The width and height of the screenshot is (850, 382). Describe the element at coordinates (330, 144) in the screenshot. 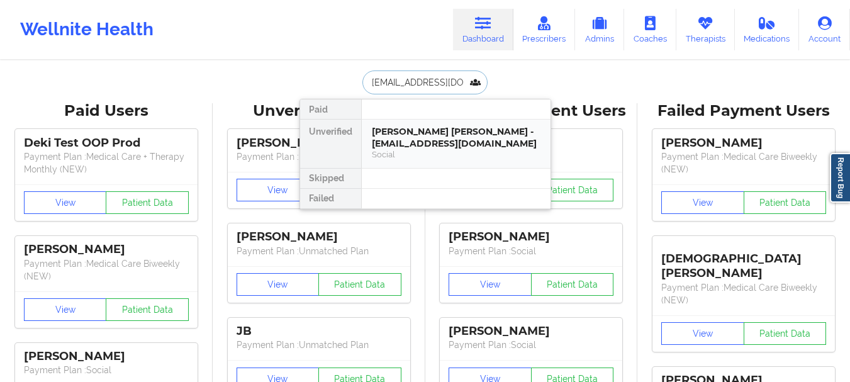

I see `div: Unverified` at that location.